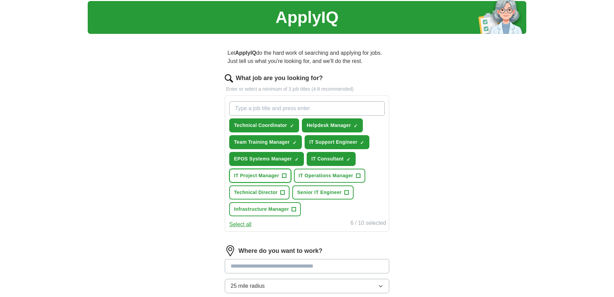  What do you see at coordinates (259, 193) in the screenshot?
I see `button: Technical Director` at bounding box center [259, 193].